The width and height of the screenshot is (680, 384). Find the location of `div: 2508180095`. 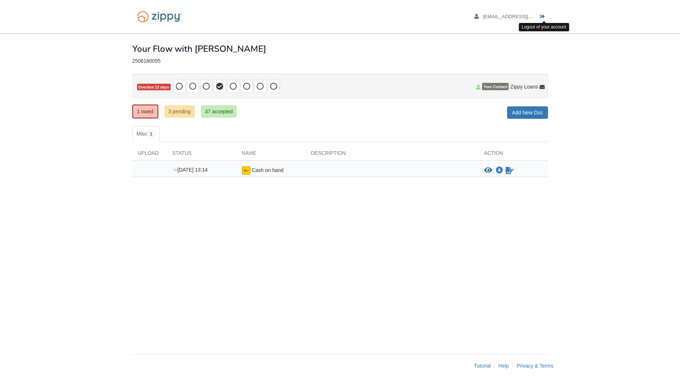

div: 2508180095 is located at coordinates (340, 61).